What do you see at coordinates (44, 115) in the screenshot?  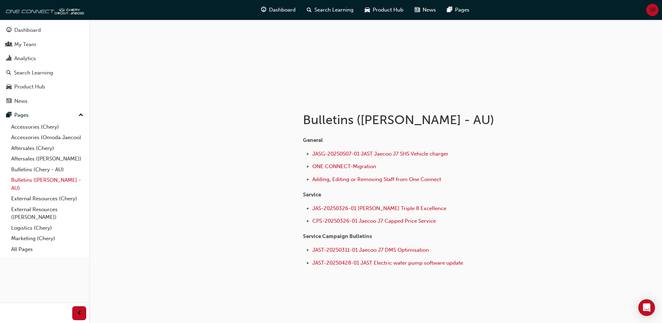 I see `button: Pages` at bounding box center [44, 115].